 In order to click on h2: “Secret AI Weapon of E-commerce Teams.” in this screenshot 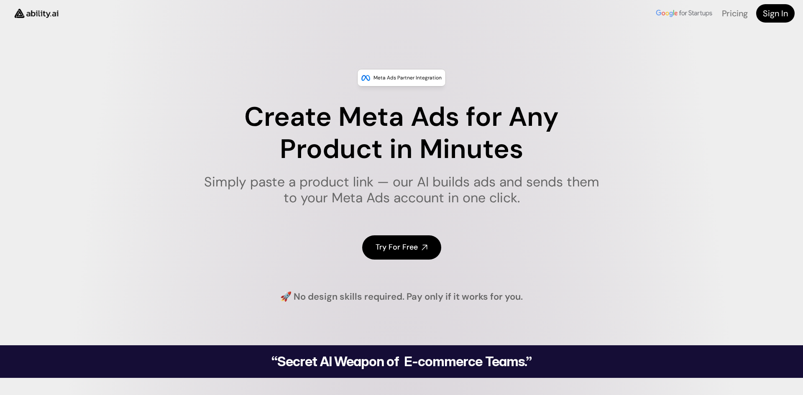, I will do `click(401, 362)`.